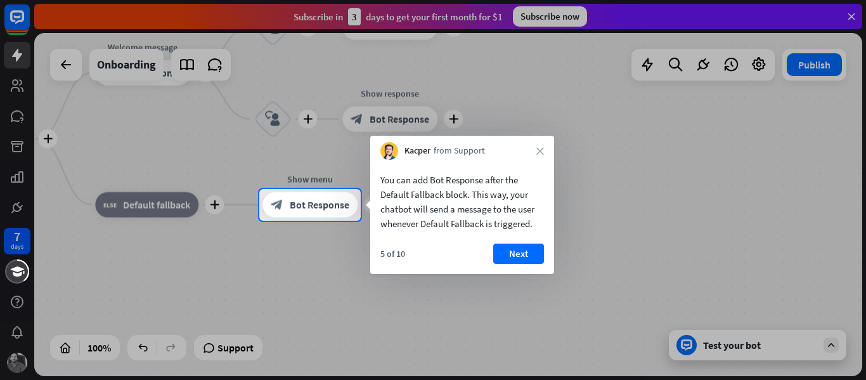 The height and width of the screenshot is (380, 866). Describe the element at coordinates (29, 24) in the screenshot. I see `button: Open LiveChat chat widget` at that location.